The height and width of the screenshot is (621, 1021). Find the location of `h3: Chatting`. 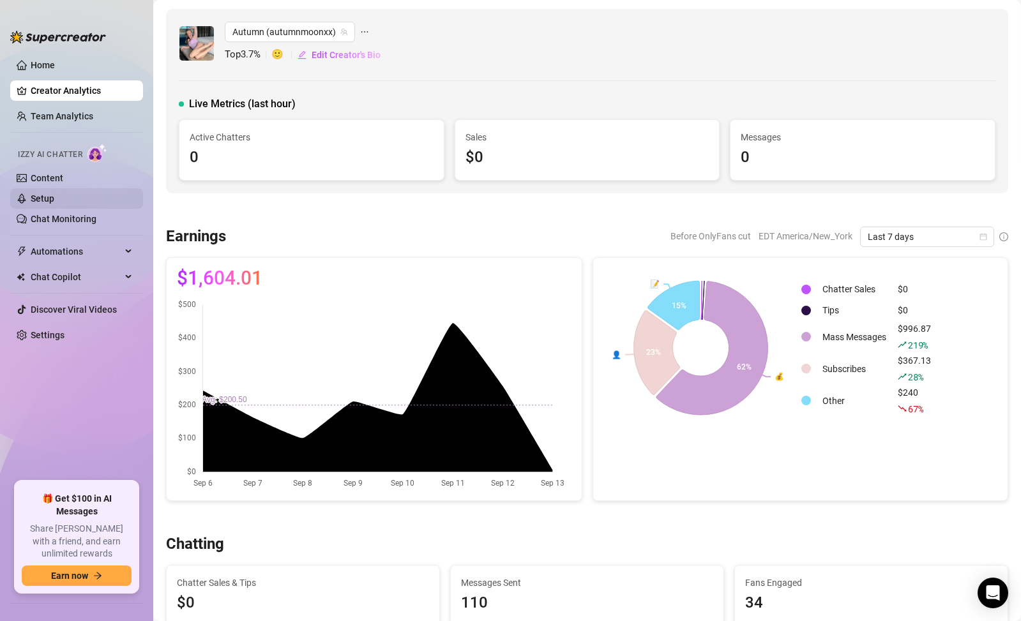

h3: Chatting is located at coordinates (195, 544).